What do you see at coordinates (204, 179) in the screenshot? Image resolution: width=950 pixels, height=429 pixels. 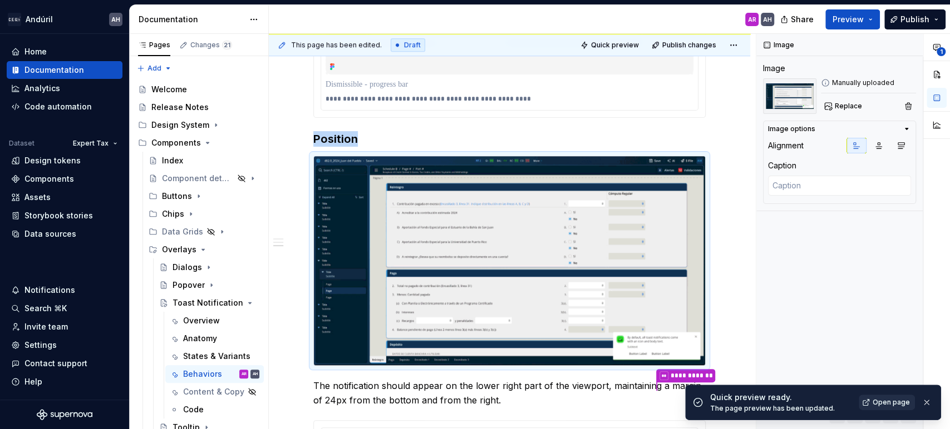 I see `a: Component detail template` at bounding box center [204, 179].